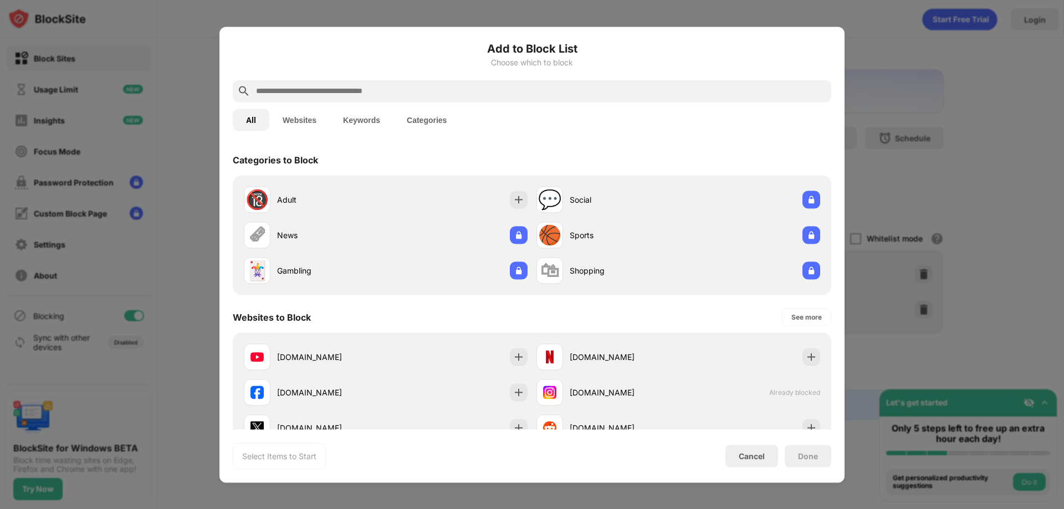  What do you see at coordinates (361, 120) in the screenshot?
I see `button: Keywords` at bounding box center [361, 120].